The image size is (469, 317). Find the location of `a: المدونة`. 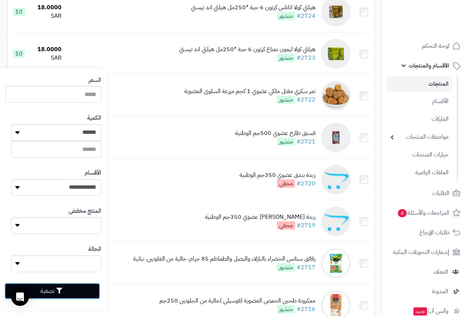

a: المدونة is located at coordinates (425, 291).